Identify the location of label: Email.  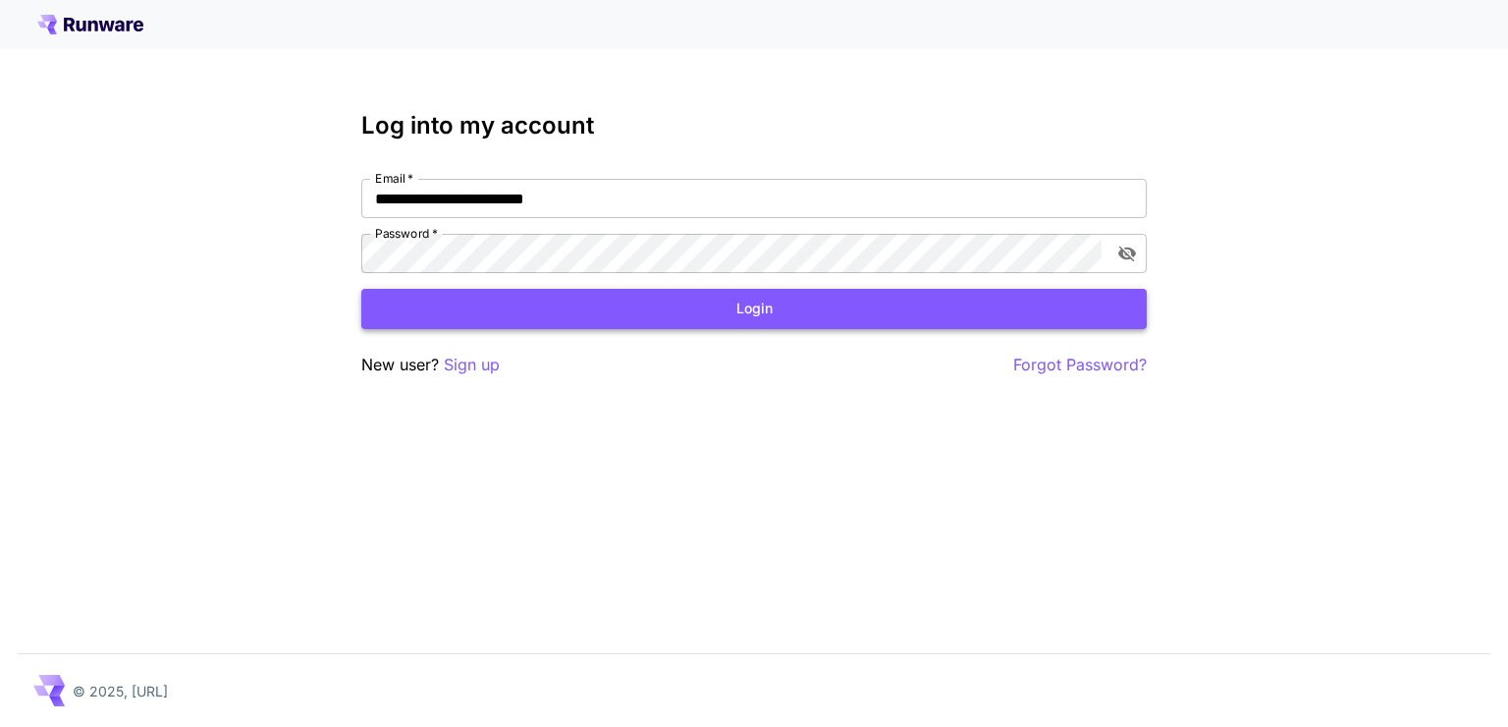
(394, 178).